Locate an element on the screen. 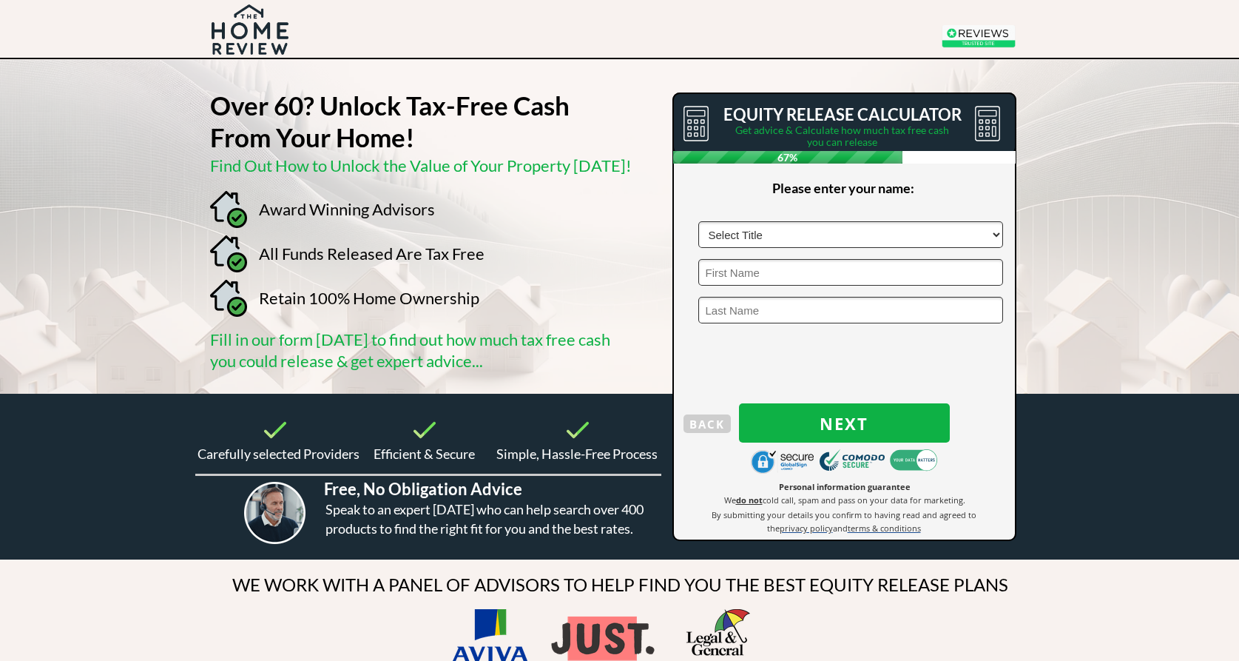  span: 67% is located at coordinates (788, 157).